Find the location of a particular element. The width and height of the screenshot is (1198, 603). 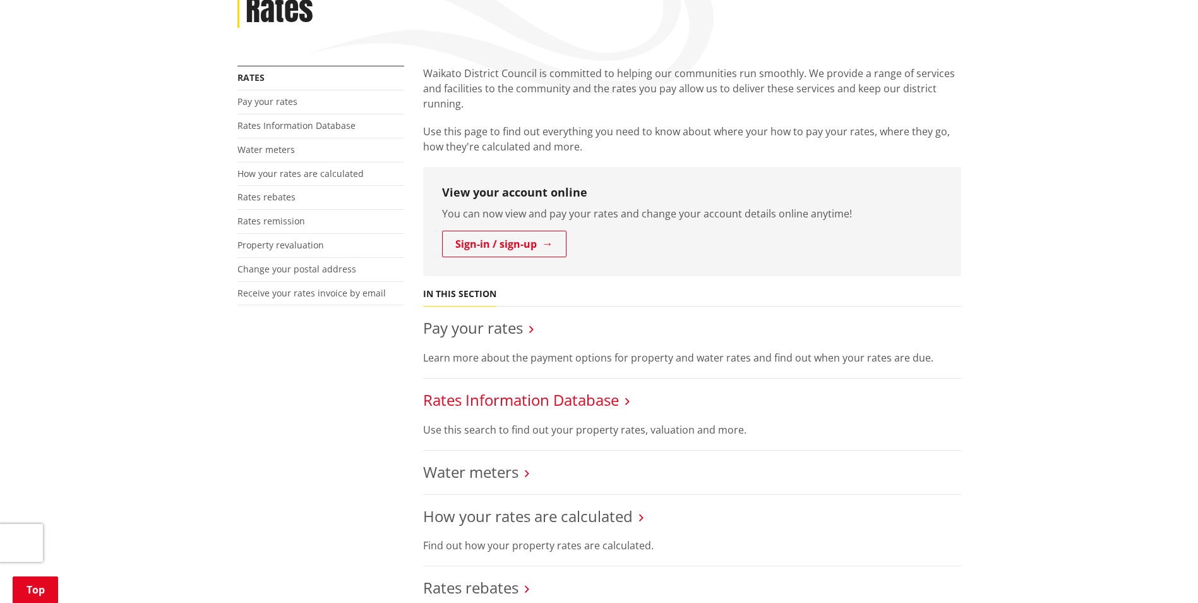

p: Find out how your property rates are calculated. is located at coordinates (692, 545).